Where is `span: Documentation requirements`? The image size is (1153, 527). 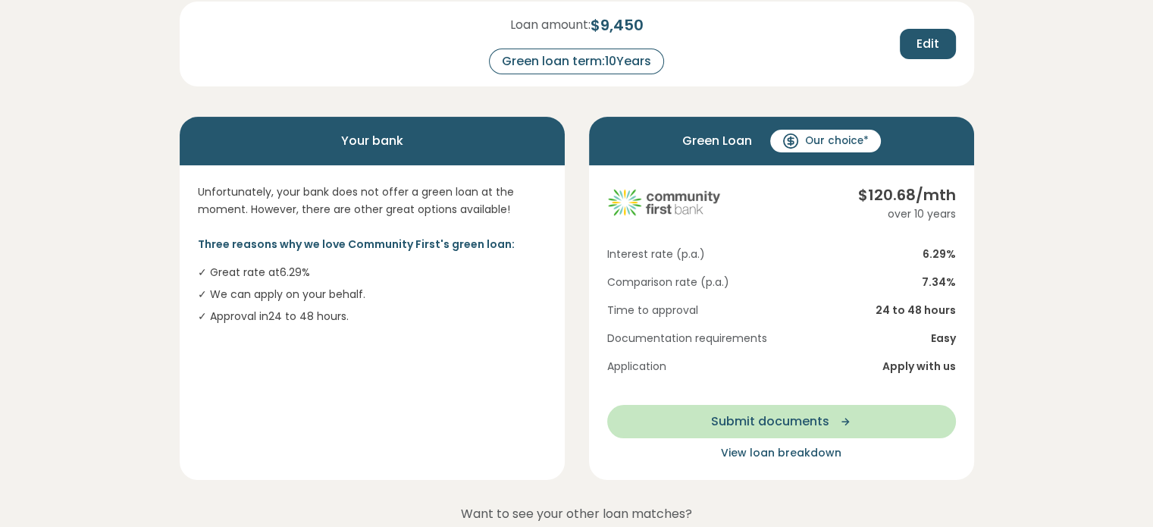
span: Documentation requirements is located at coordinates (687, 338).